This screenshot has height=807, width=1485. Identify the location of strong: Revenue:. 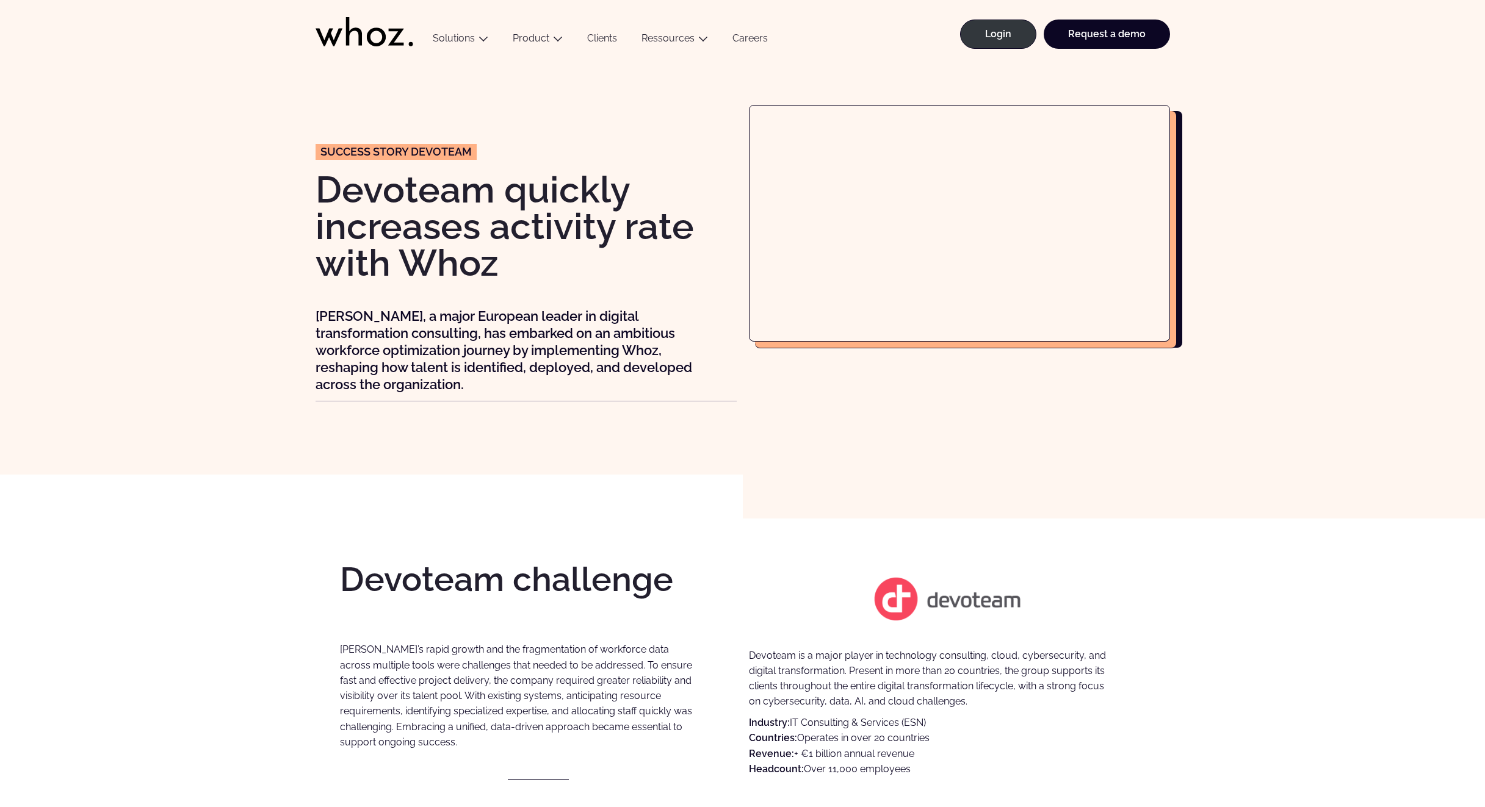
(771, 754).